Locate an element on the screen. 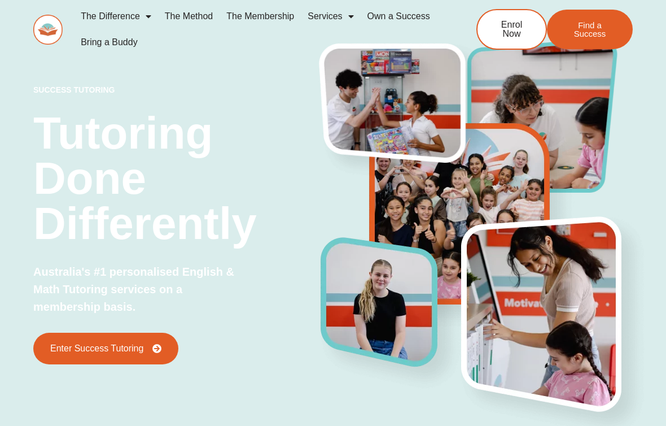  a: The Difference is located at coordinates (116, 16).